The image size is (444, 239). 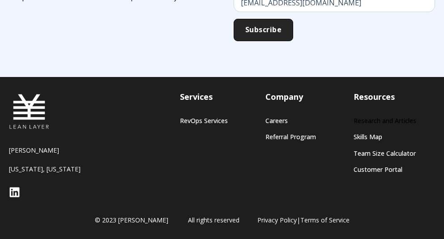 What do you see at coordinates (290, 120) in the screenshot?
I see `a: Careers` at bounding box center [290, 120].